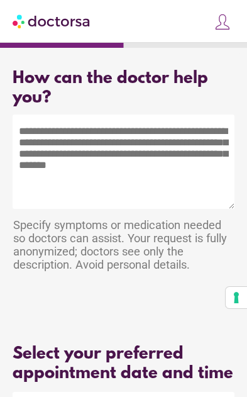 This screenshot has height=397, width=247. I want to click on img: Doctorsa.com, so click(52, 21).